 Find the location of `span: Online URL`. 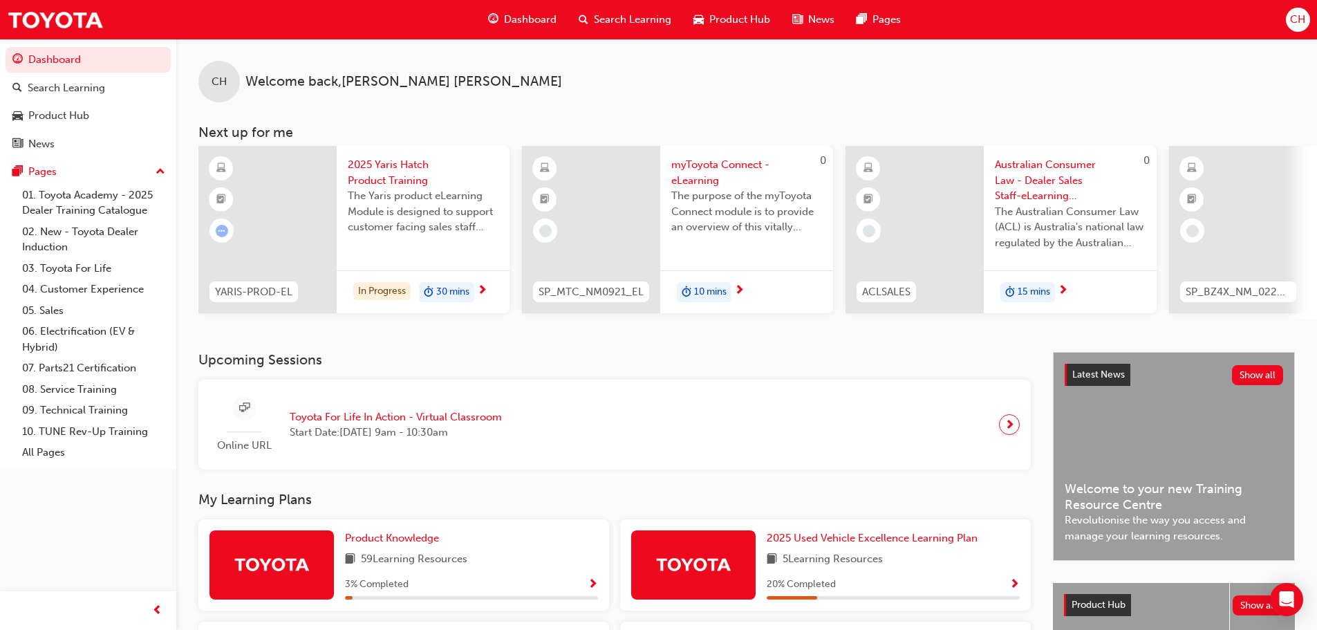

span: Online URL is located at coordinates (244, 445).